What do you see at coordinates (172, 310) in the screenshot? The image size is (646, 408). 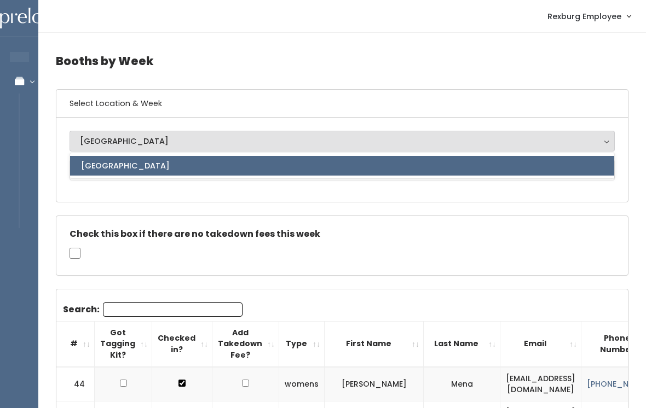 I see `input: Search:` at bounding box center [172, 310].